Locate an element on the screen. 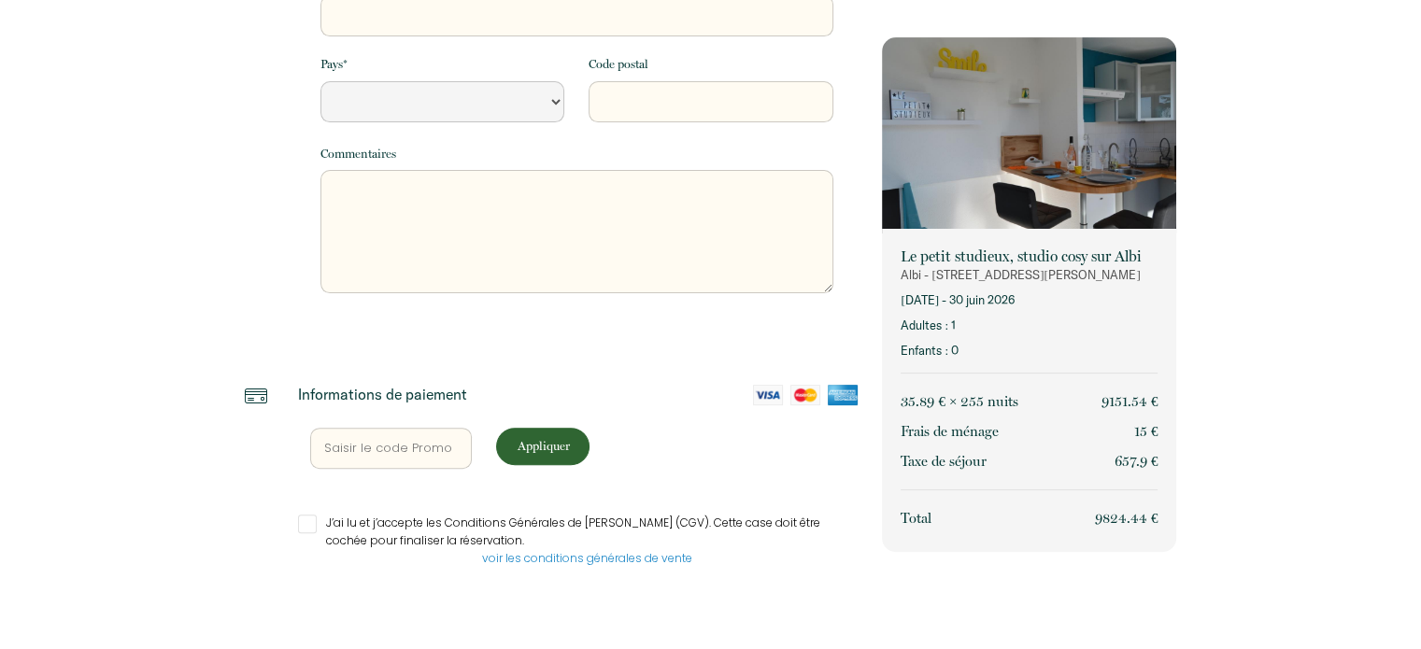 This screenshot has width=1421, height=649. span: s is located at coordinates (1016, 402).